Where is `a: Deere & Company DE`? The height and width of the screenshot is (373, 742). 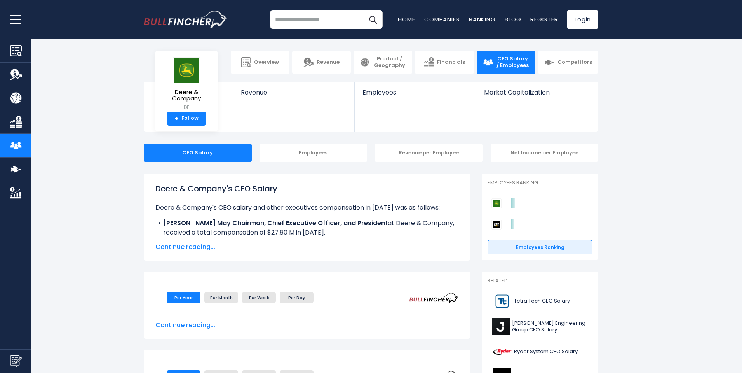 a: Deere & Company DE is located at coordinates (186, 84).